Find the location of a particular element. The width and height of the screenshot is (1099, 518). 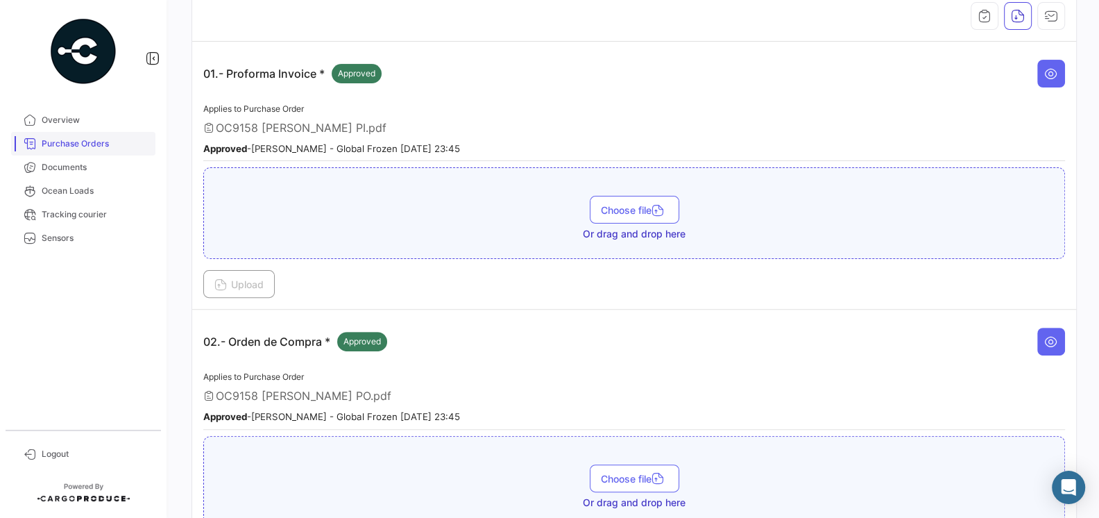

a: Overview is located at coordinates (83, 120).